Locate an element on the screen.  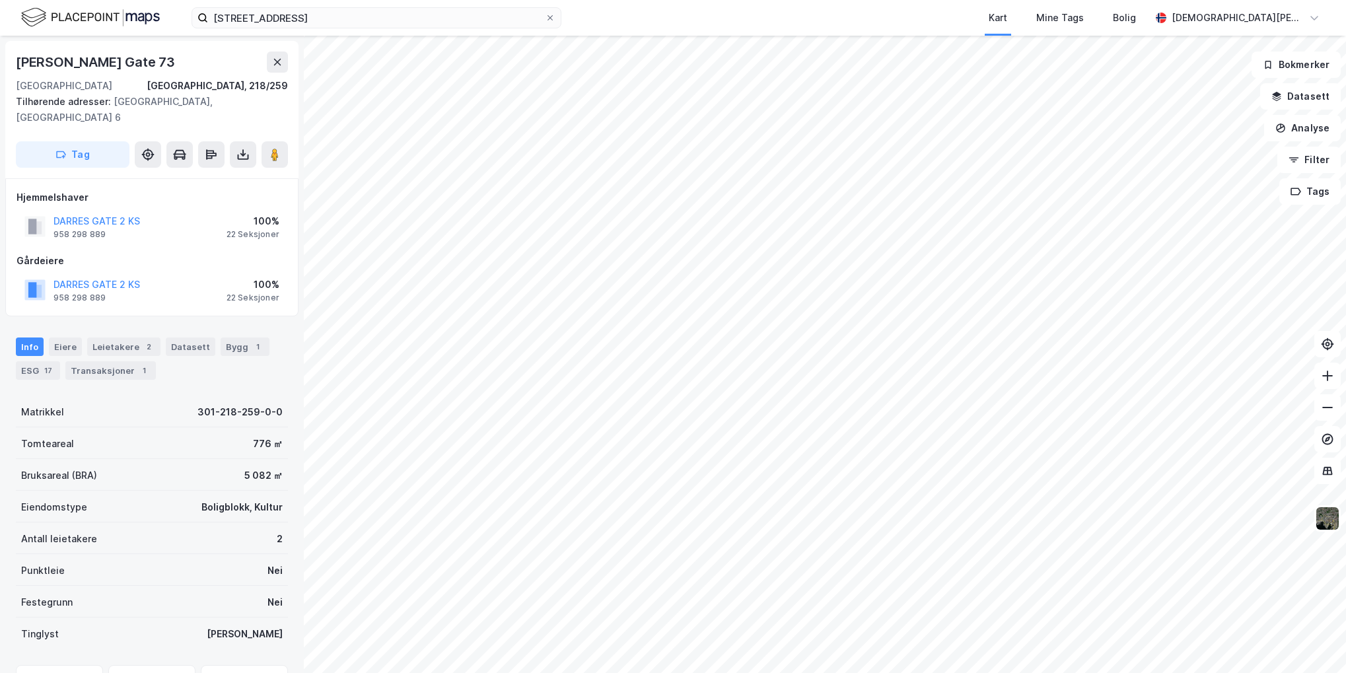
button: Datasett is located at coordinates (1300, 96).